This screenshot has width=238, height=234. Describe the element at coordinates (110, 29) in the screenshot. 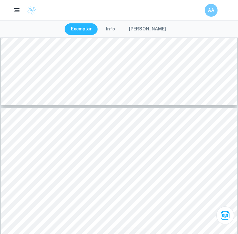

I see `button: Info` at that location.